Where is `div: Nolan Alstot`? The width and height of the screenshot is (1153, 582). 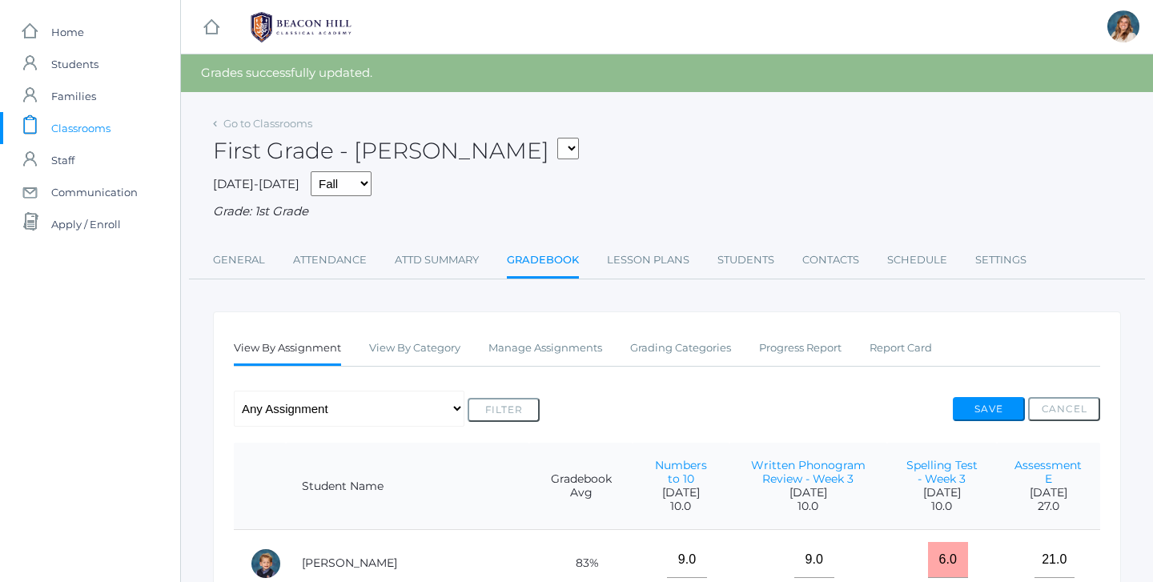 div: Nolan Alstot is located at coordinates (266, 564).